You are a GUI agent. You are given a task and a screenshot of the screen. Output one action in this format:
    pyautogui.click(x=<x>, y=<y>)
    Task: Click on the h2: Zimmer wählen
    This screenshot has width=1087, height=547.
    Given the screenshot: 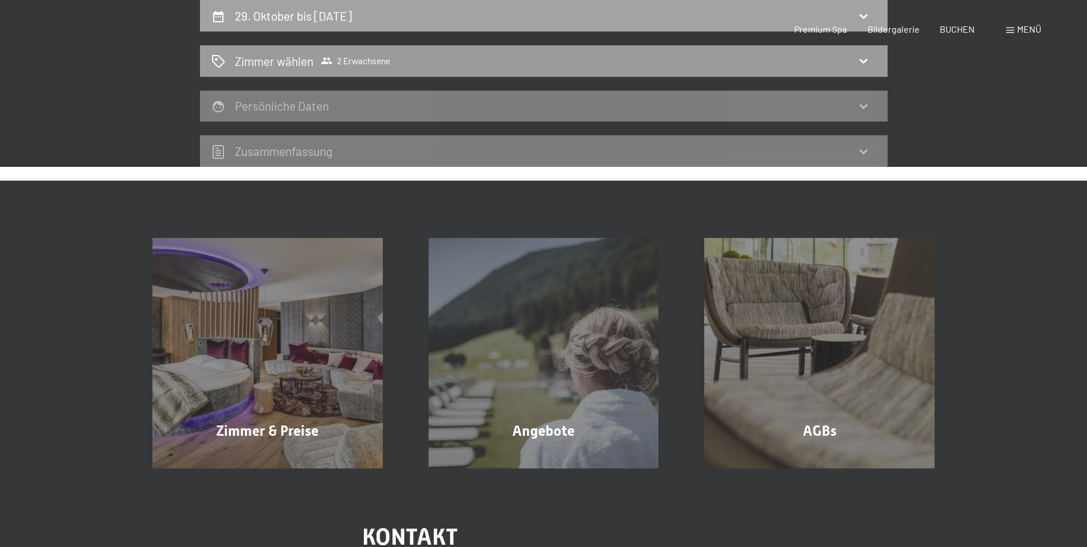 What is the action you would take?
    pyautogui.click(x=274, y=61)
    